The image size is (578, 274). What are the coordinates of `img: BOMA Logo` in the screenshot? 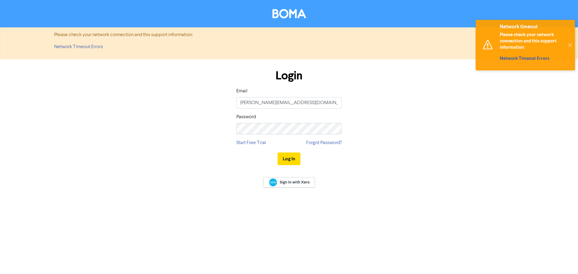 It's located at (289, 14).